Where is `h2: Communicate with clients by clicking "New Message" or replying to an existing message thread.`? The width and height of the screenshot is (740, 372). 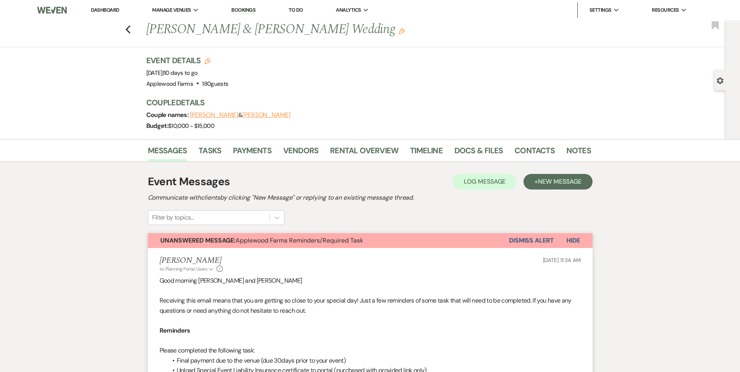 h2: Communicate with clients by clicking "New Message" or replying to an existing message thread. is located at coordinates (370, 198).